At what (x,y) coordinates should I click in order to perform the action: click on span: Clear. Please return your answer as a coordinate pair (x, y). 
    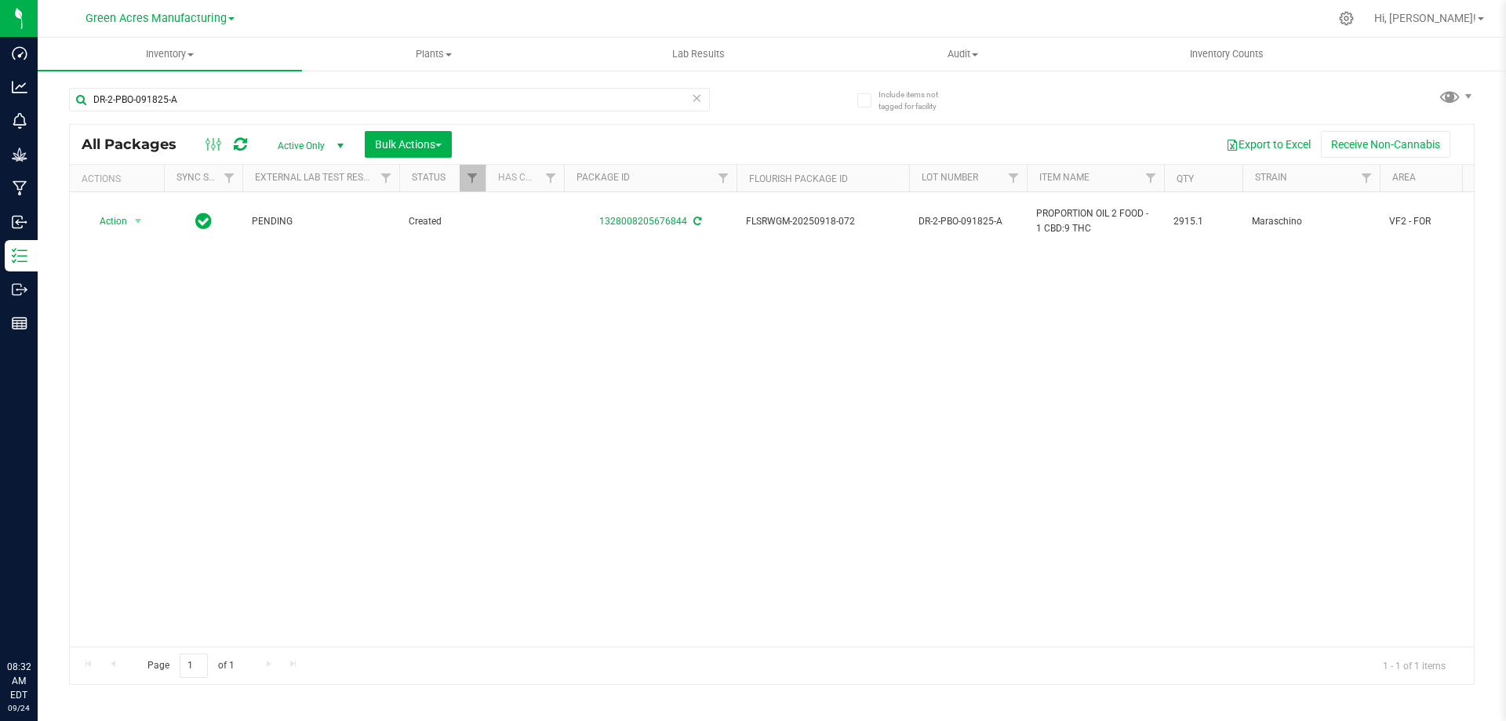
    Looking at the image, I should click on (696, 98).